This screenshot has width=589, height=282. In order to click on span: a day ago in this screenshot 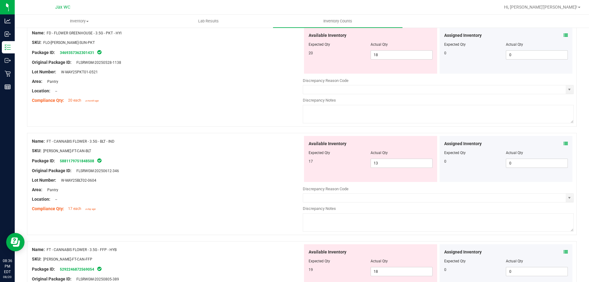, I will do `click(91, 209)`.